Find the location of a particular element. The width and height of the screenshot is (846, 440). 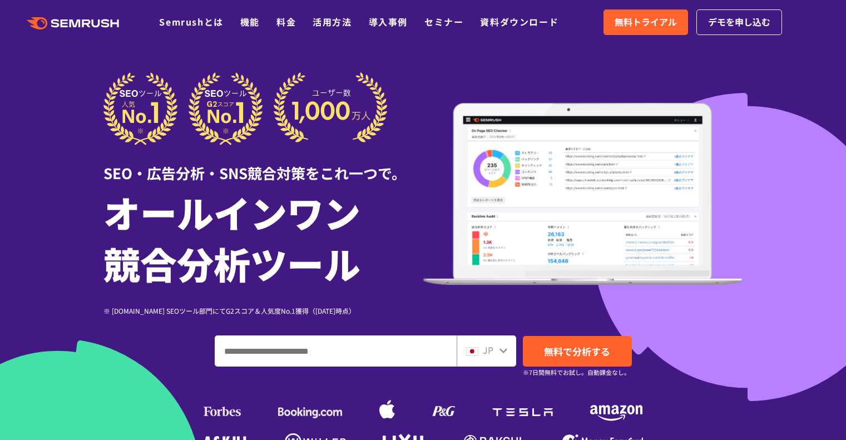

span: 無料で分析する is located at coordinates (577, 351).